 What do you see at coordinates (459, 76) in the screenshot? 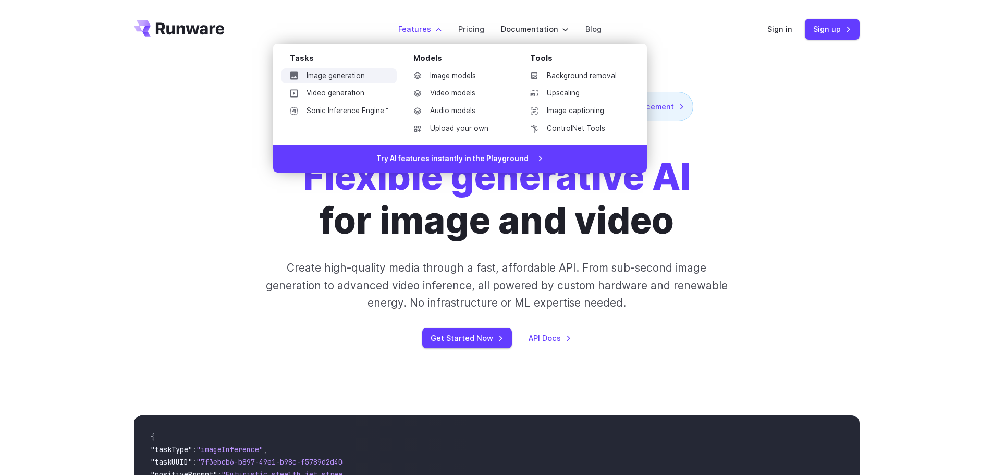
I see `a: Image models` at bounding box center [459, 76].